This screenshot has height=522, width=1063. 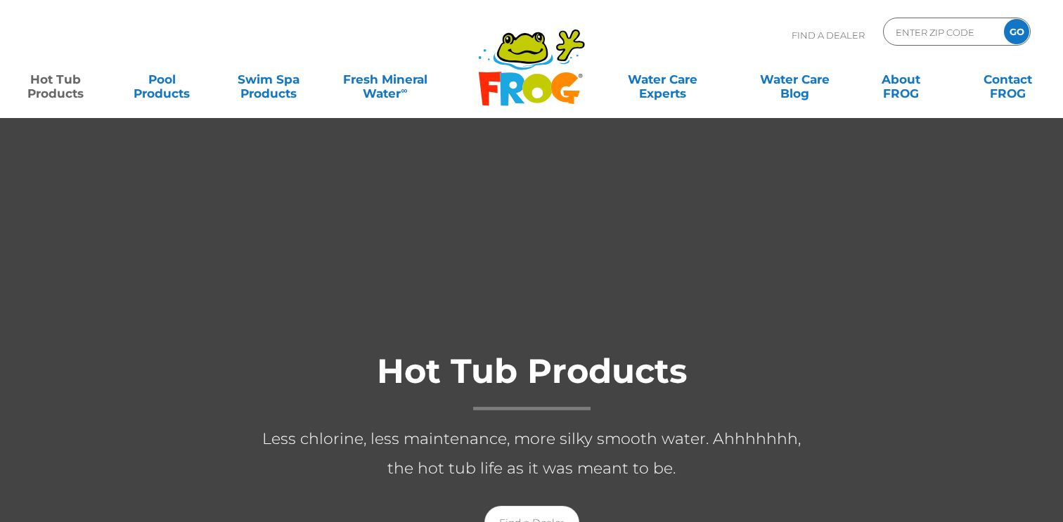 What do you see at coordinates (385, 79) in the screenshot?
I see `a: Fresh MineralWater∞` at bounding box center [385, 79].